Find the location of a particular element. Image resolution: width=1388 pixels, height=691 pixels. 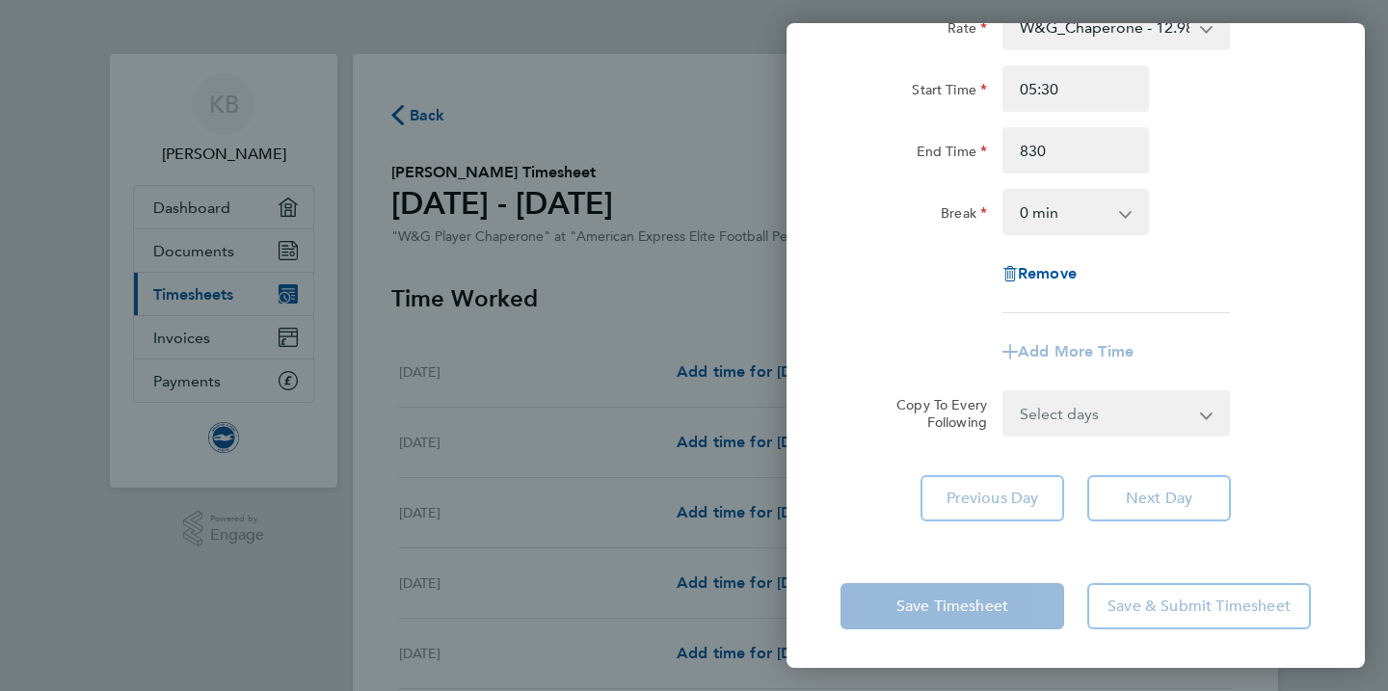

input: E.g. 18:00 is located at coordinates (1075, 150).